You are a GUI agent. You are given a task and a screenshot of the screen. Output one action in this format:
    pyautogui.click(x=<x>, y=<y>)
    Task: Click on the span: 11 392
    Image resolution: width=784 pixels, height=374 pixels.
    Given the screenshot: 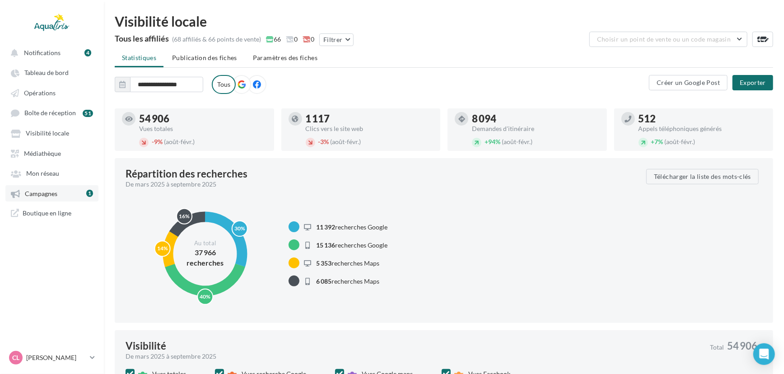 What is the action you would take?
    pyautogui.click(x=326, y=227)
    